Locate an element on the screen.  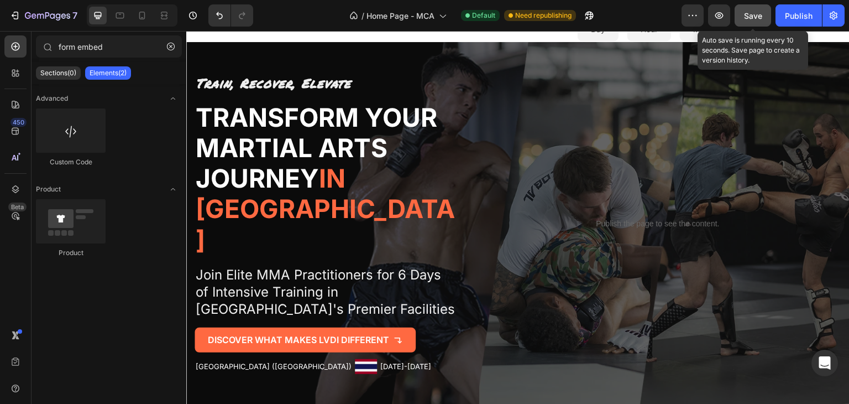
p: Publish the page to see the content. is located at coordinates (472, 192).